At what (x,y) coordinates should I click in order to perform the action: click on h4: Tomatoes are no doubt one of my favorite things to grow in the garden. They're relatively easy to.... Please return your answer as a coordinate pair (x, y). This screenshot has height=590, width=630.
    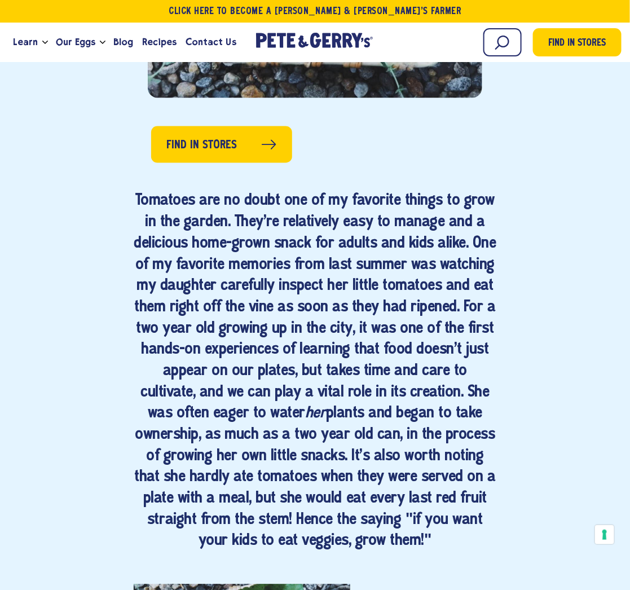
    Looking at the image, I should click on (315, 372).